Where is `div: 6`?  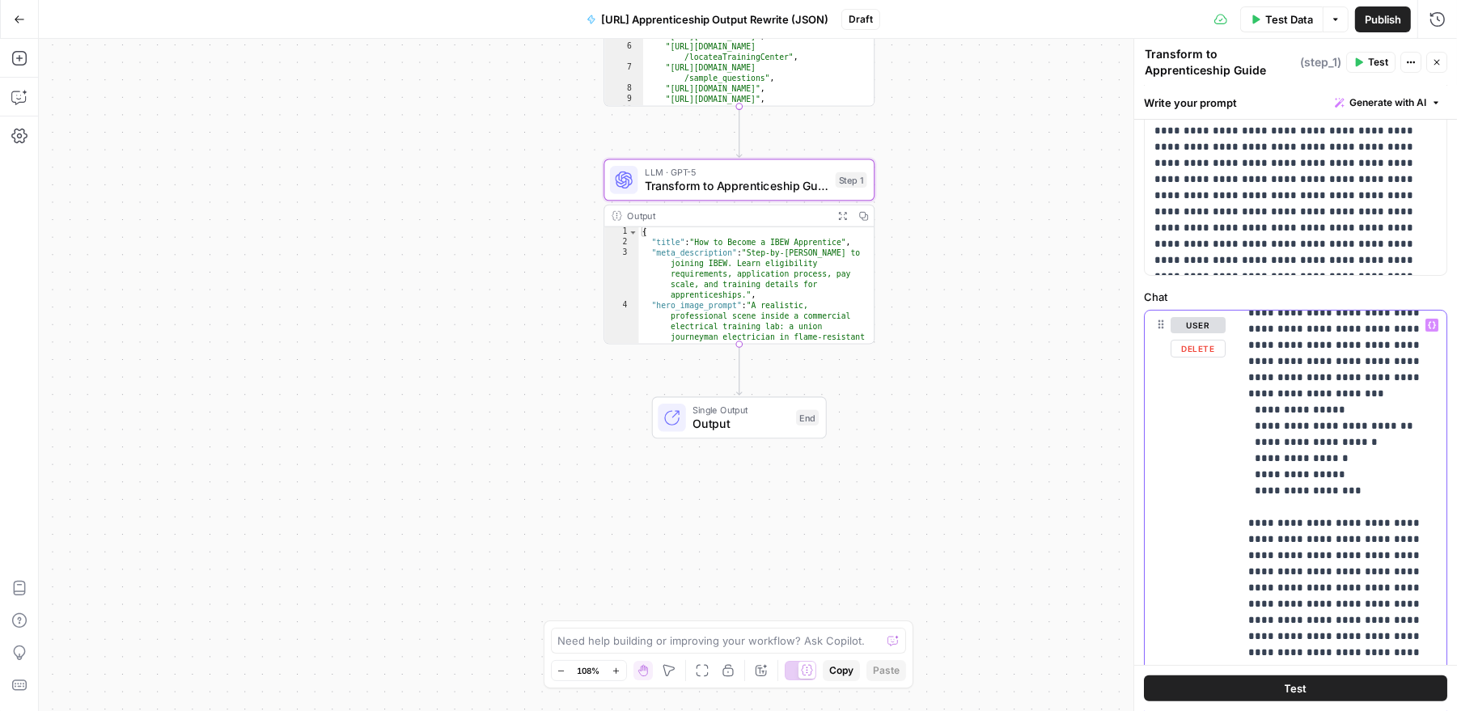
div: 6 is located at coordinates (624, 53).